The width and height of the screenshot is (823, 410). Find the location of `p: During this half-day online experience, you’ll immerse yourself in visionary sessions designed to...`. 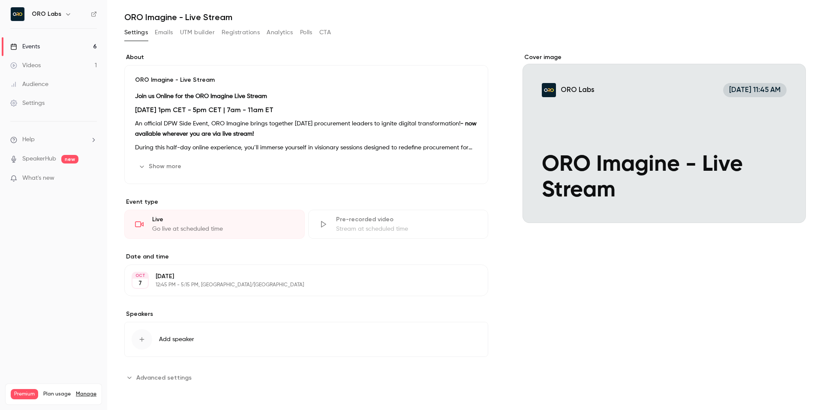

p: During this half-day online experience, you’ll immerse yourself in visionary sessions designed to... is located at coordinates (306, 148).